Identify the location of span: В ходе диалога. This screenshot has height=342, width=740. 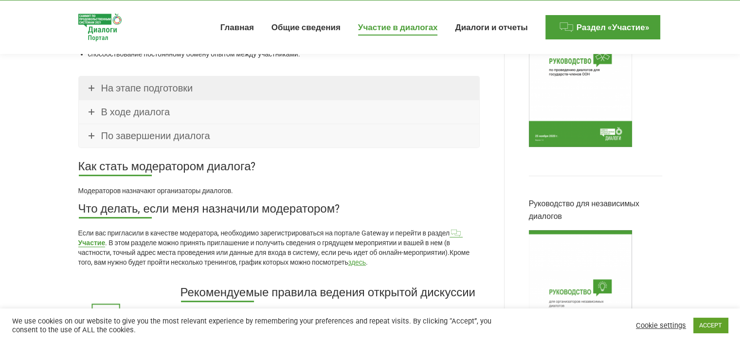
(136, 112).